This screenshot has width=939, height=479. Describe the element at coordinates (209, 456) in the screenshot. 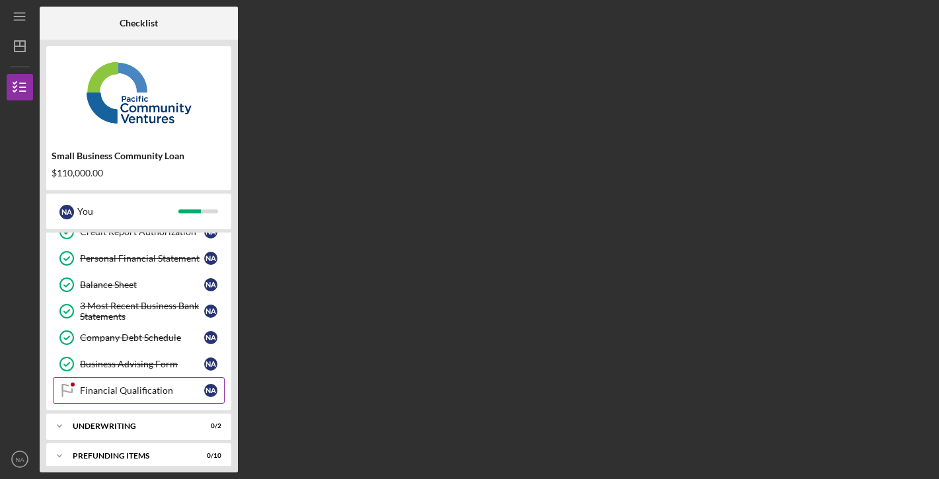

I see `div: 0 / 10` at that location.